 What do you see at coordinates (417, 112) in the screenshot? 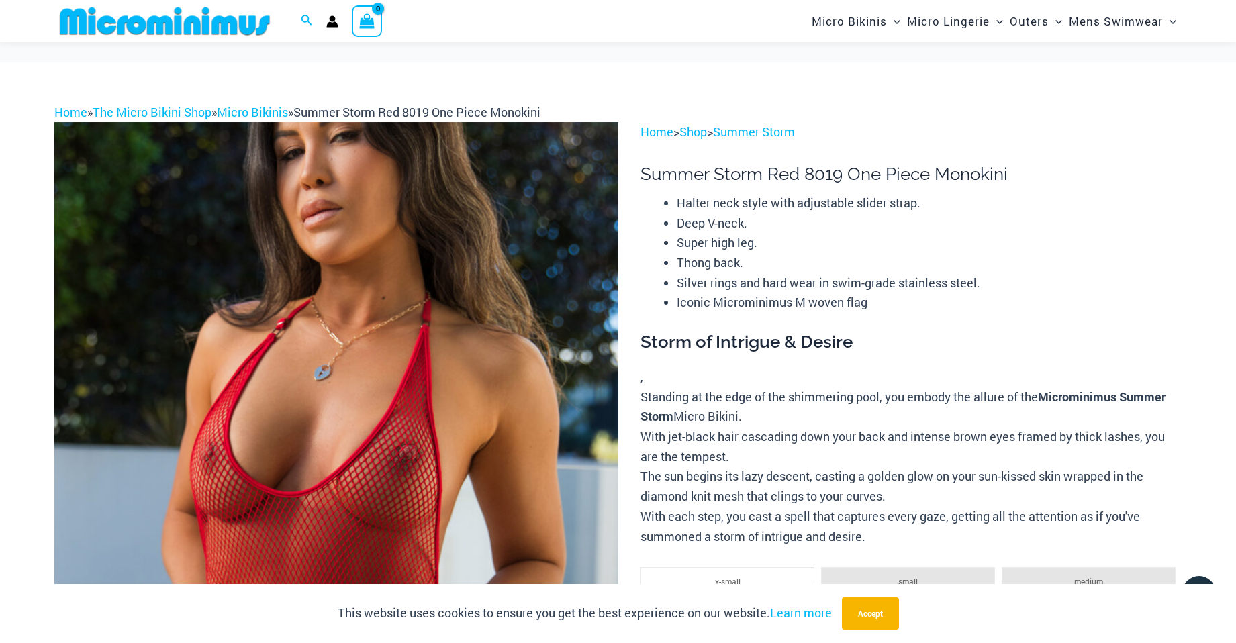
I see `span: Summer Storm Red 8019 One Piece Monokini` at bounding box center [417, 112].